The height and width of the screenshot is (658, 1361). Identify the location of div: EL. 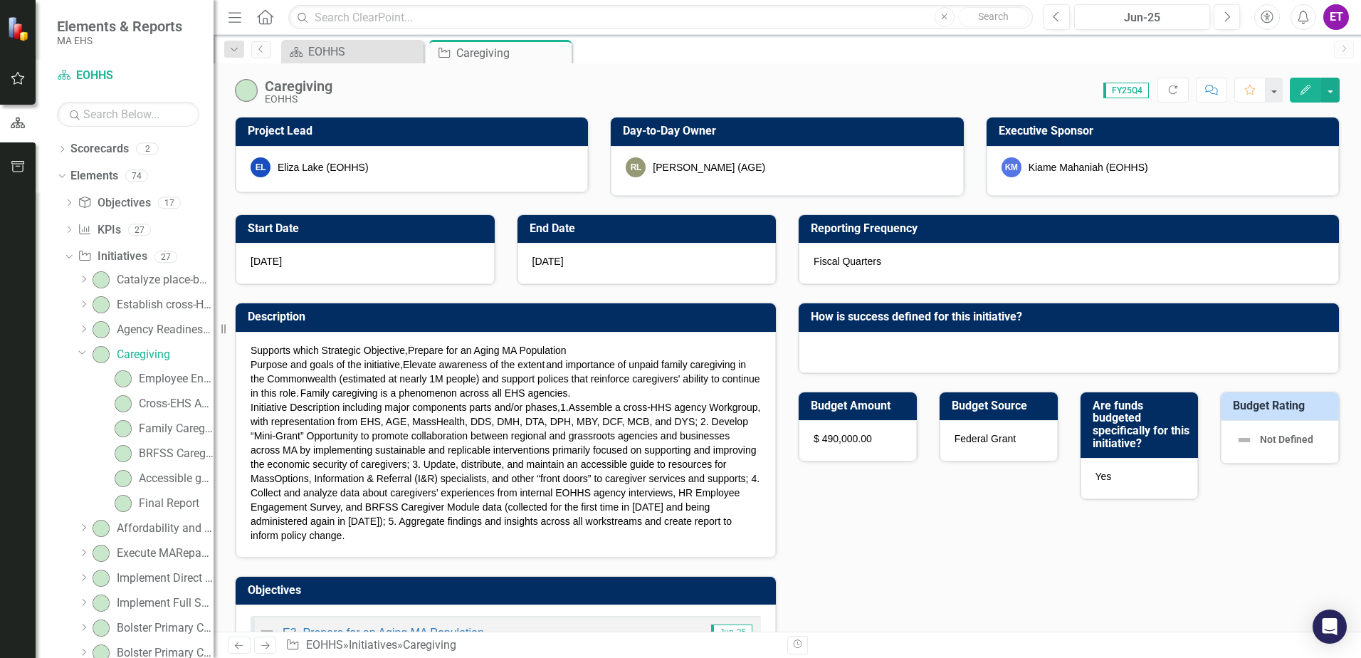
(260, 167).